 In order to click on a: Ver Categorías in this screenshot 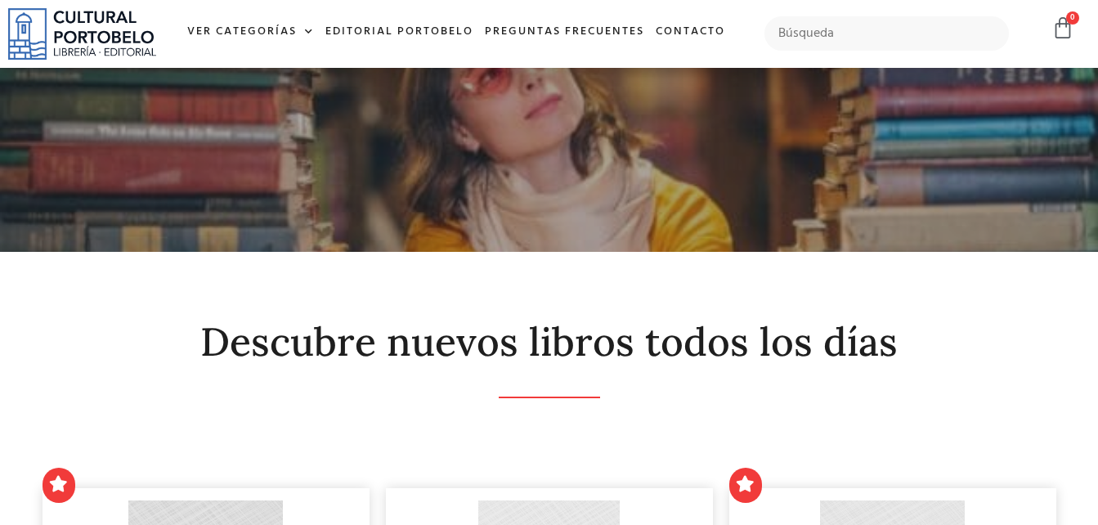, I will do `click(250, 32)`.